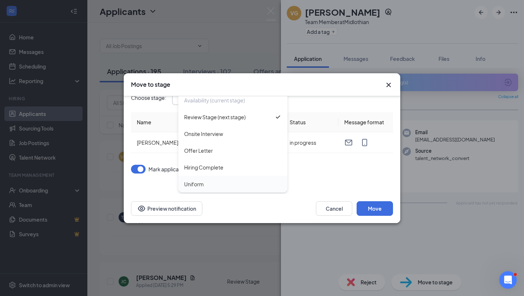  What do you see at coordinates (278, 117) in the screenshot?
I see `svg: Checkmark` at bounding box center [278, 117].